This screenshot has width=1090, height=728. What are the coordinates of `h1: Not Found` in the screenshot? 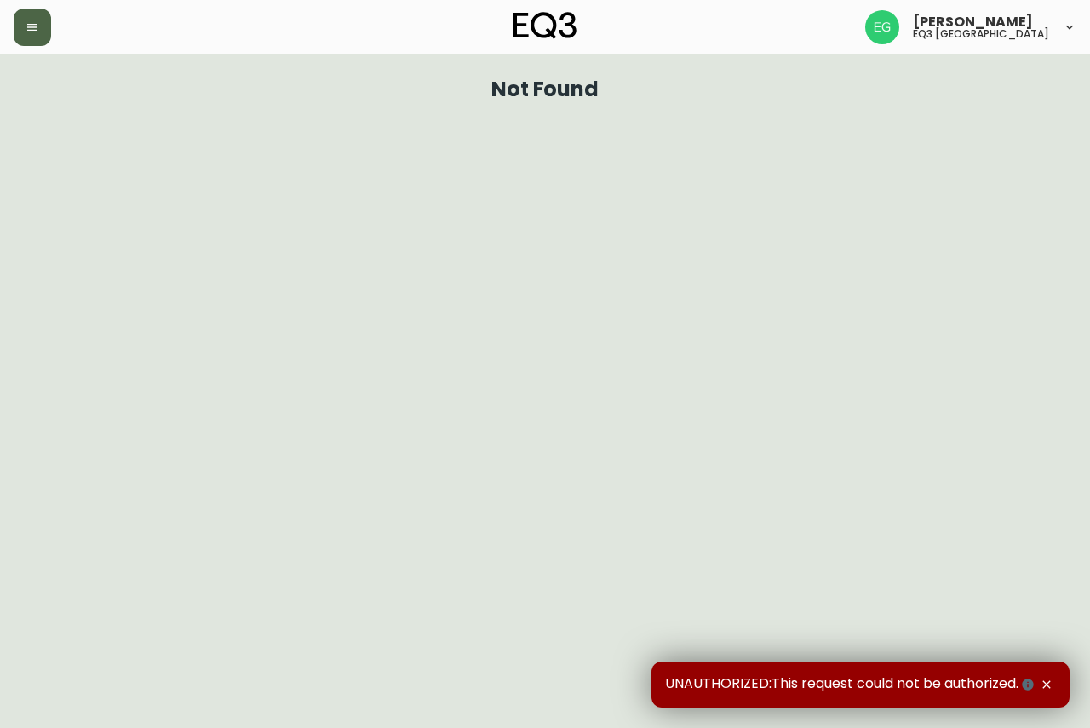 It's located at (545, 89).